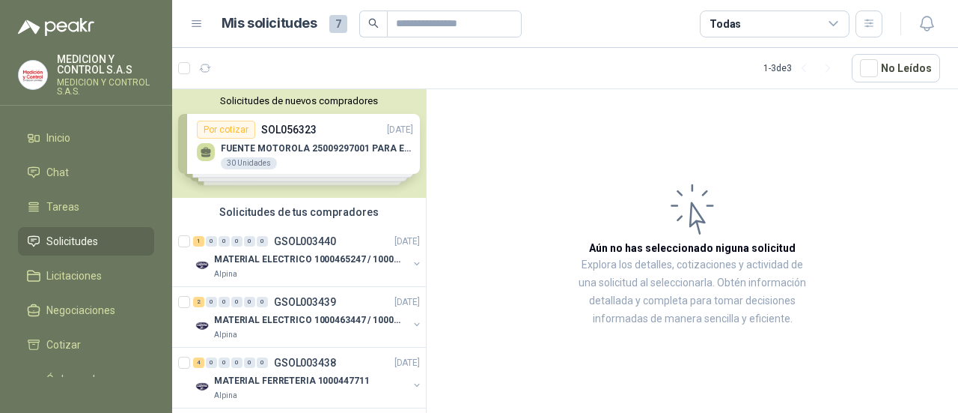 The image size is (958, 413). What do you see at coordinates (299, 212) in the screenshot?
I see `div: Solicitudes de tus compradores` at bounding box center [299, 212].